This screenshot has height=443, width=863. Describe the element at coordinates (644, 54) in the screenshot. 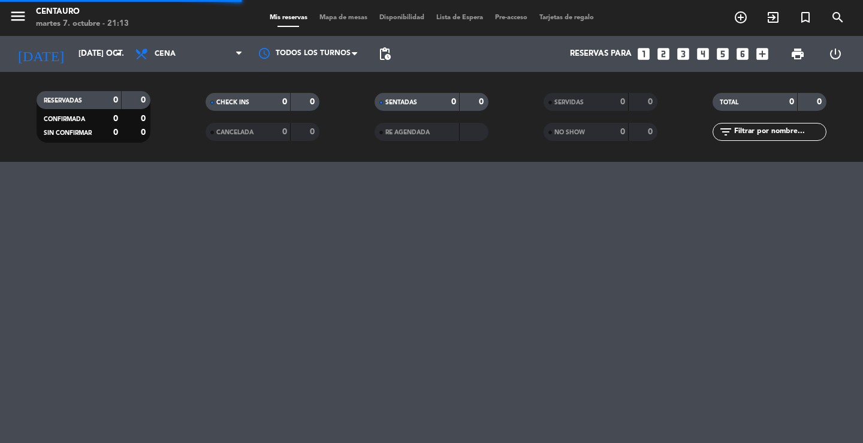

I see `i: looks_one` at that location.